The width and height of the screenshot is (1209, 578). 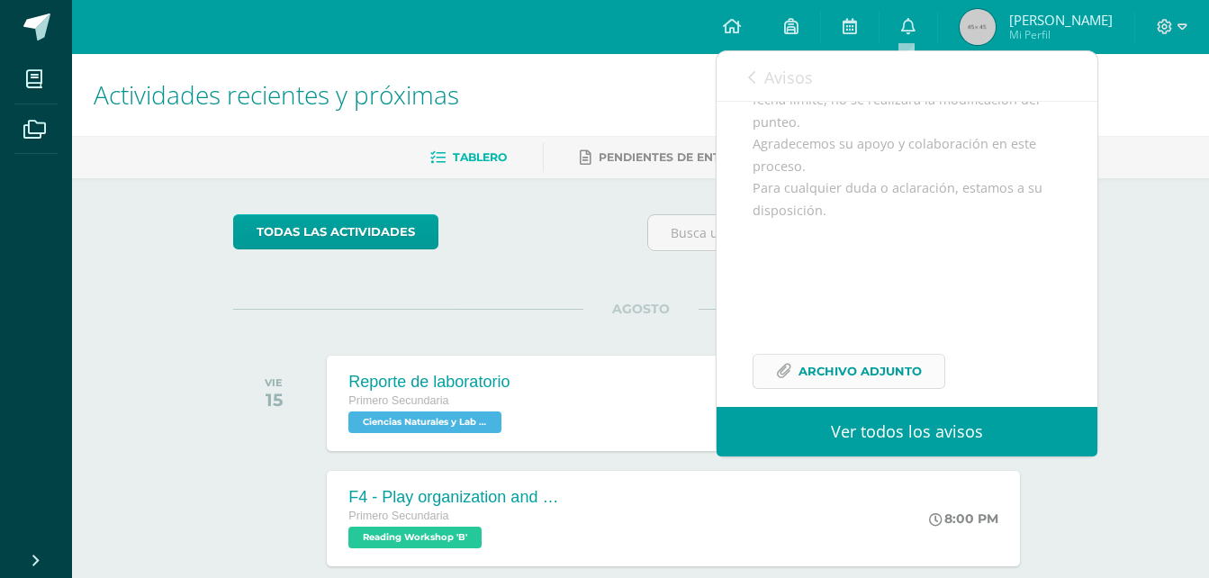 I want to click on span: Mi Perfil, so click(x=1060, y=34).